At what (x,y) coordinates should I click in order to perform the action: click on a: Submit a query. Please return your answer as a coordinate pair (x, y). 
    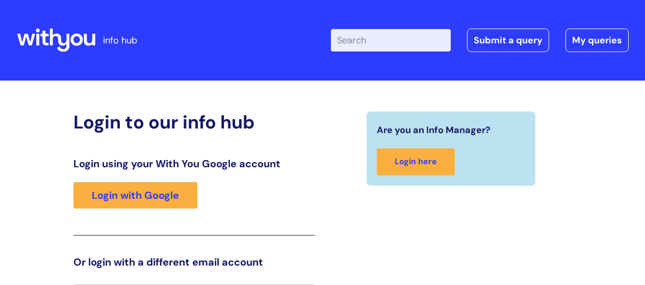
    Looking at the image, I should click on (508, 40).